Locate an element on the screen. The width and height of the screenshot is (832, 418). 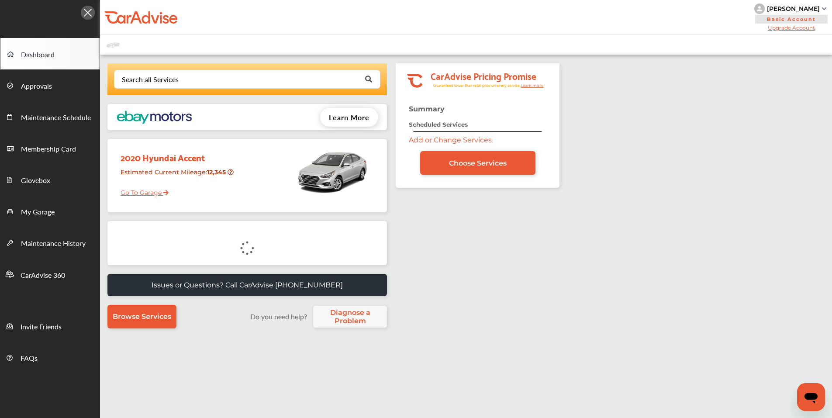
span: FAQs is located at coordinates (29, 358).